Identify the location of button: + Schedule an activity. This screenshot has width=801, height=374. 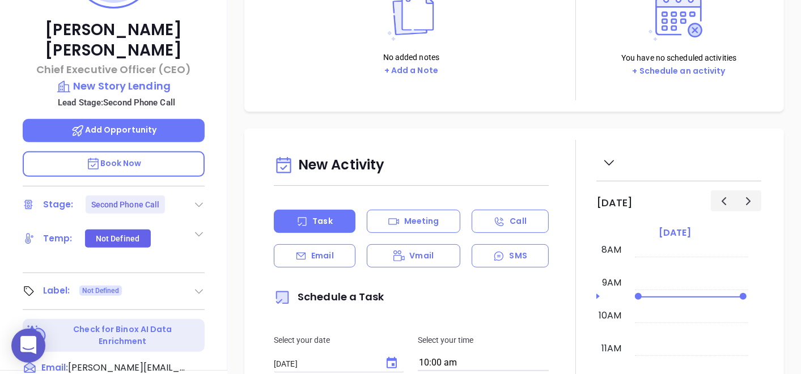
(679, 71).